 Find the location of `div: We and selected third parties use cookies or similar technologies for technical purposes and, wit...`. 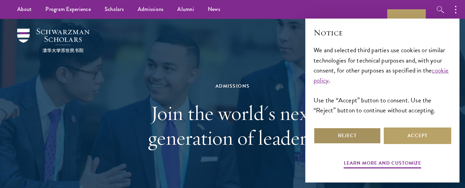

div: We and selected third parties use cookies or similar technologies for technical purposes and, wit... is located at coordinates (382, 80).